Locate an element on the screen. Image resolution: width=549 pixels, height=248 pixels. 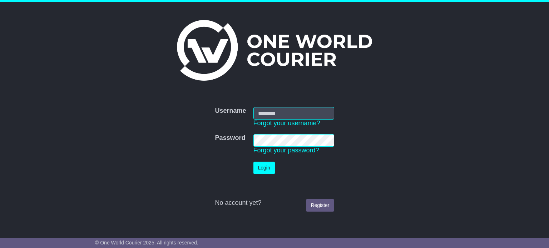
label: Username is located at coordinates (230, 111).